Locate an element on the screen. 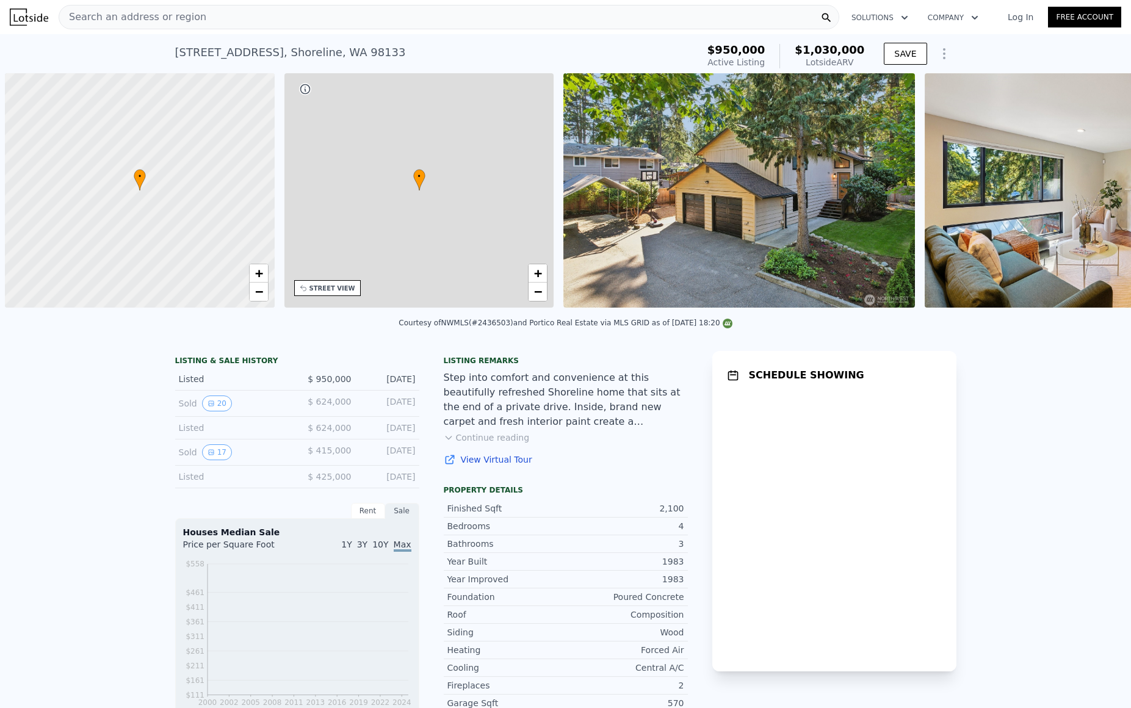 The image size is (1131, 708). img: Lotside is located at coordinates (29, 17).